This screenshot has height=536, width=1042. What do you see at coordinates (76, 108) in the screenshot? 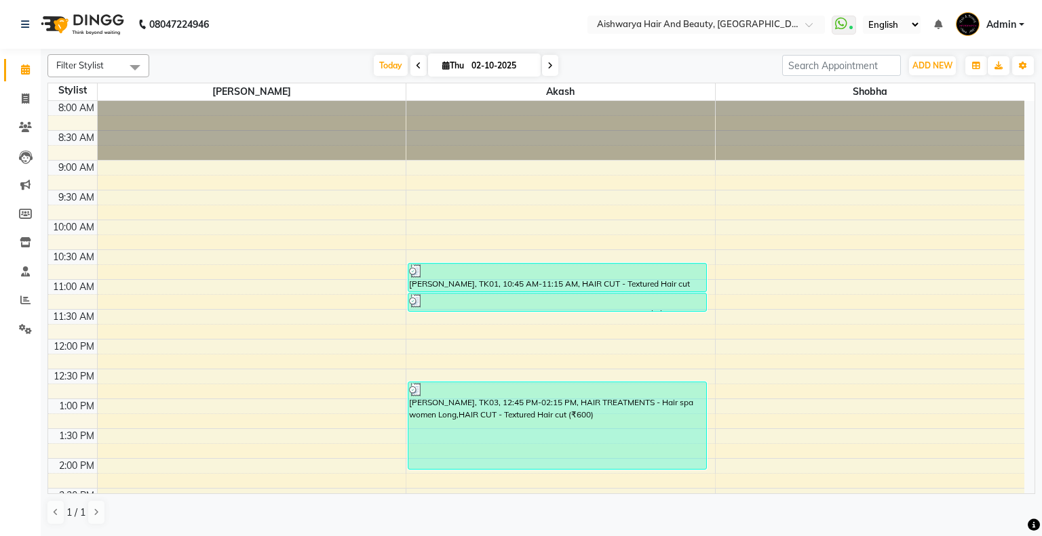
I see `div: 8:00 AM` at bounding box center [76, 108].